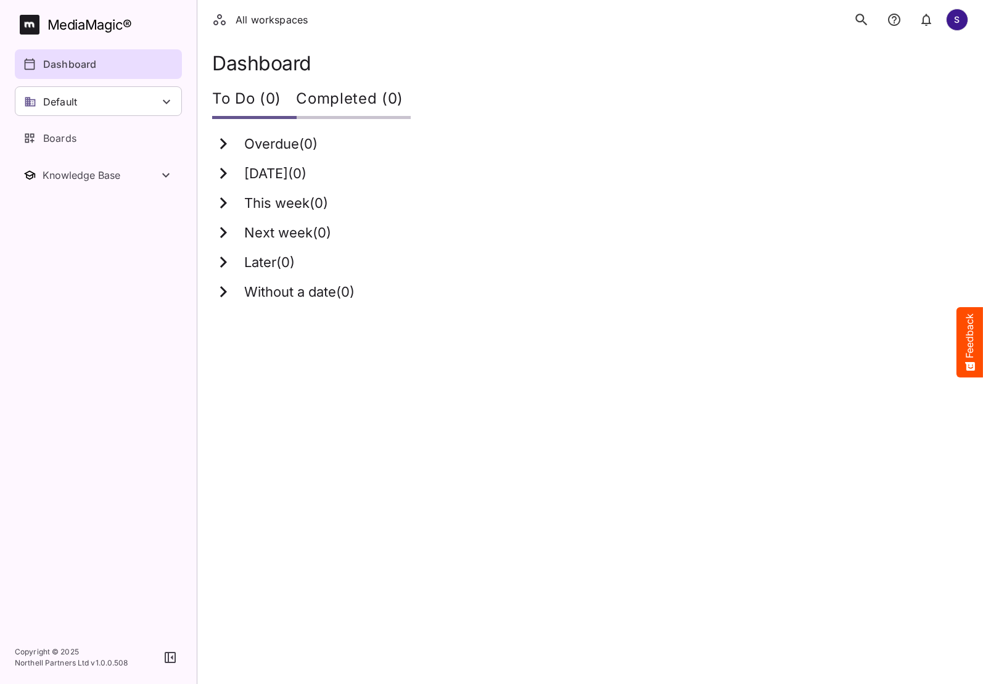 This screenshot has height=684, width=983. What do you see at coordinates (60, 102) in the screenshot?
I see `p: Default` at bounding box center [60, 102].